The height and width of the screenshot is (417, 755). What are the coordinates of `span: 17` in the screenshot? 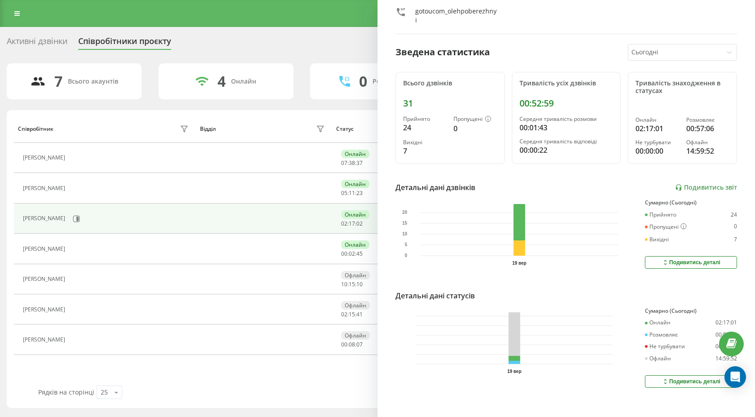 It's located at (352, 223).